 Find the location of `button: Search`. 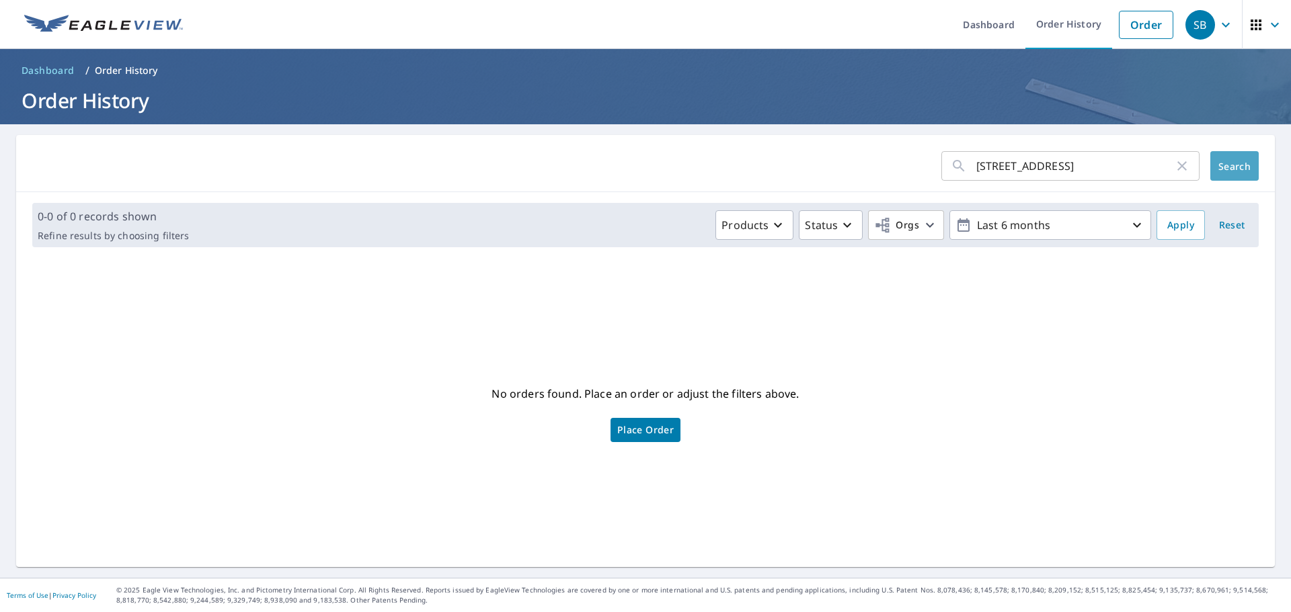

button: Search is located at coordinates (1234, 166).